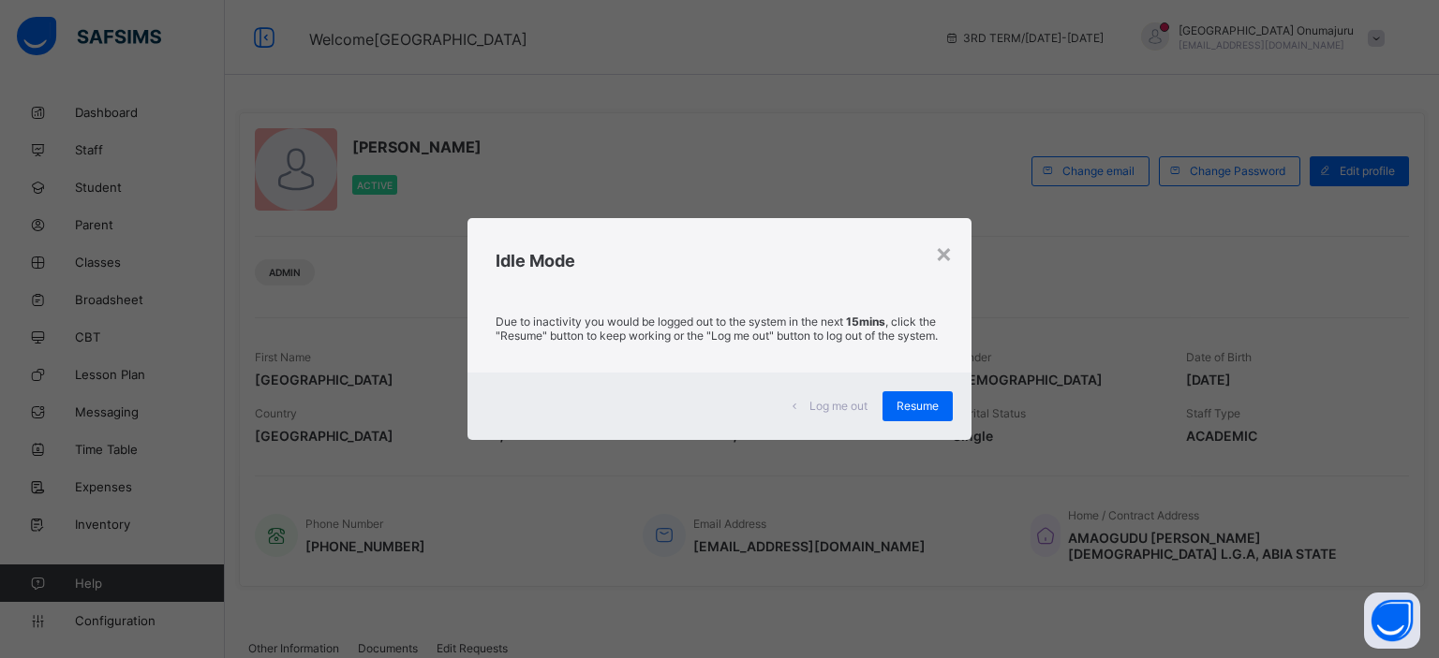 Image resolution: width=1439 pixels, height=658 pixels. I want to click on h2: Idle Mode, so click(719, 260).